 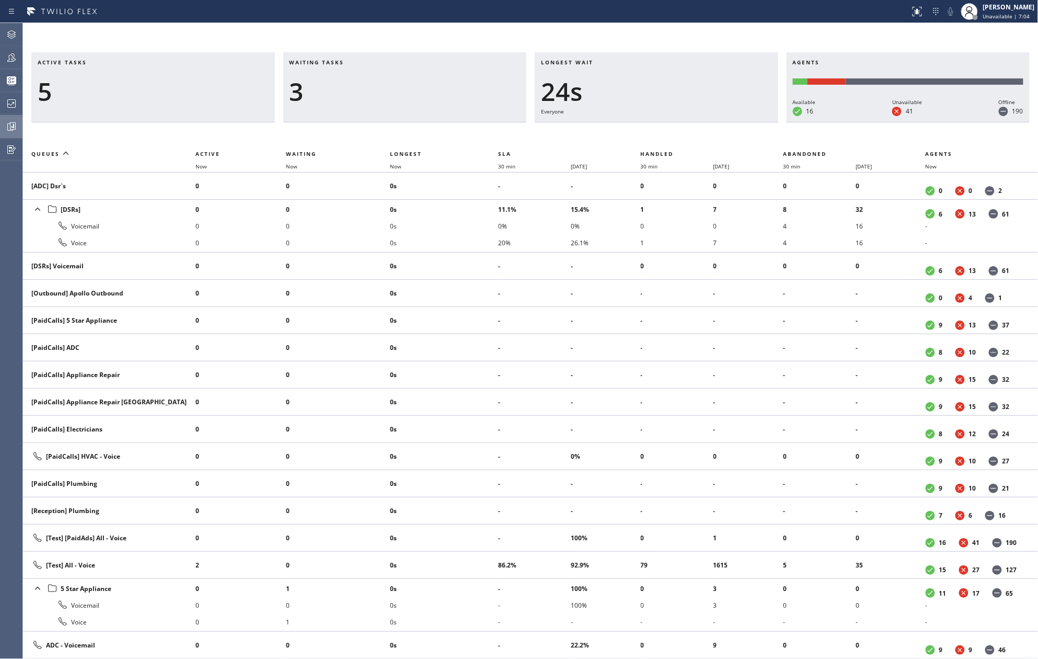 I want to click on div: [DSRs], so click(x=109, y=209).